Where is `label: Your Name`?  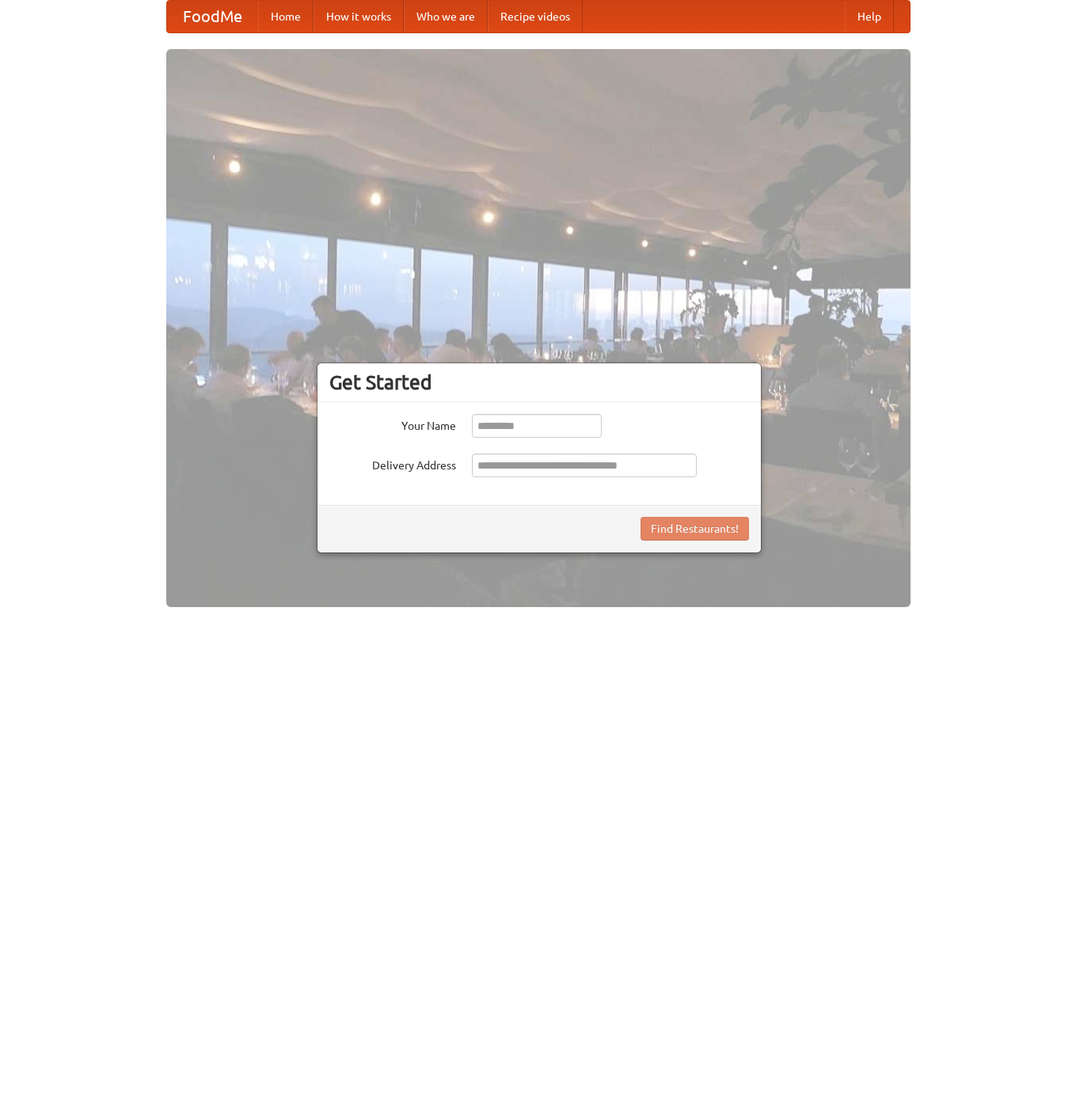
label: Your Name is located at coordinates (393, 423).